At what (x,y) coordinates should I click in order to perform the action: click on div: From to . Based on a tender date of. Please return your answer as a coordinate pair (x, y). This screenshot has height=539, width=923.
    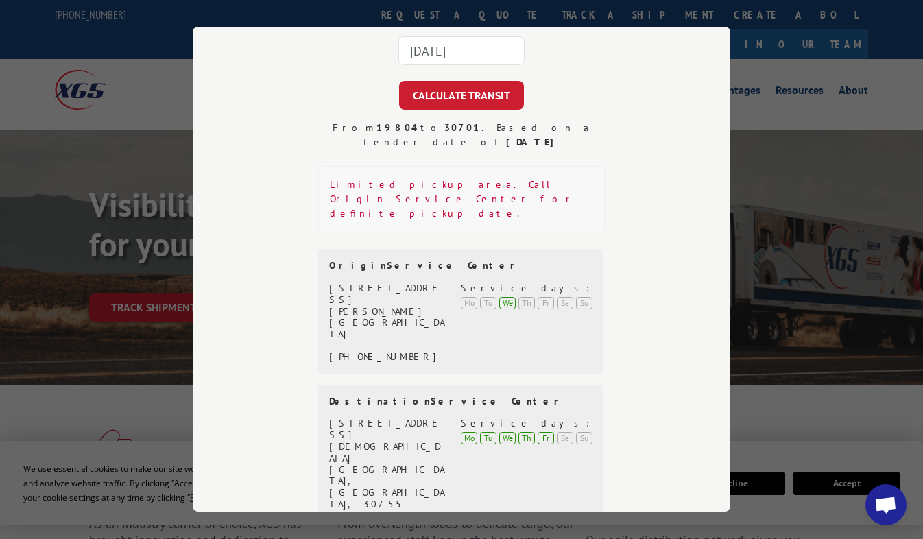
    Looking at the image, I should click on (461, 135).